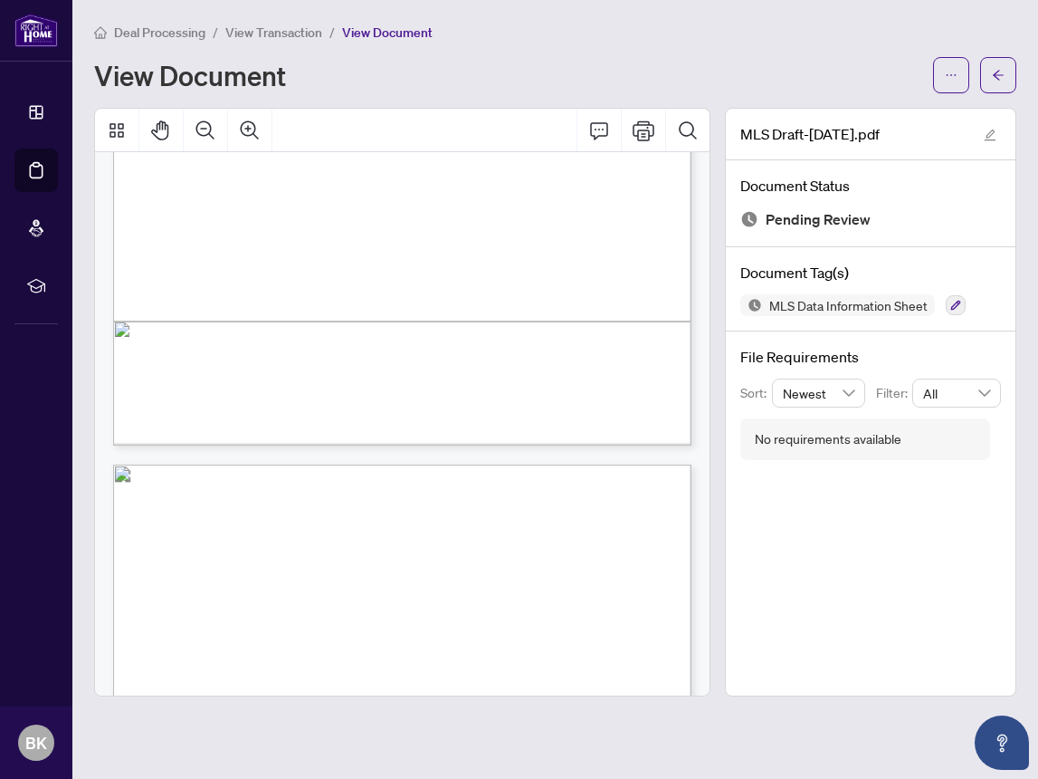  I want to click on span: Deal Processing, so click(159, 33).